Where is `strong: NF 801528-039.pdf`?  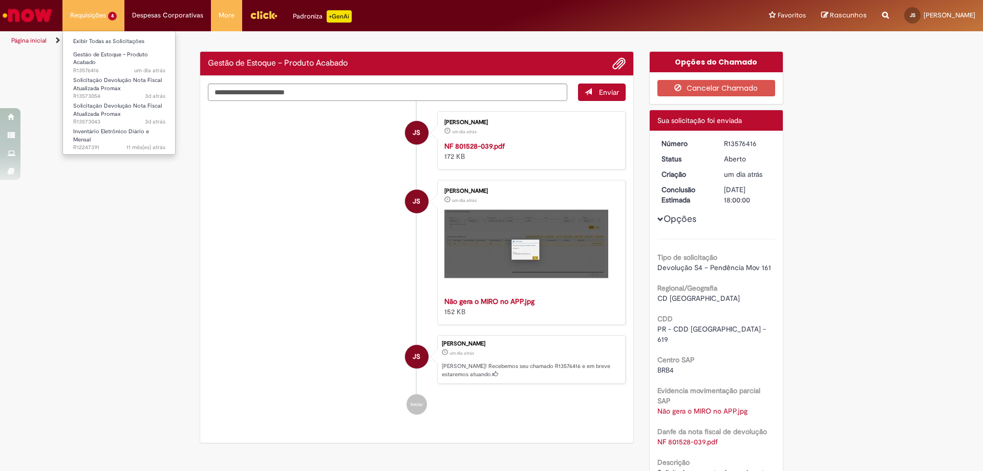
strong: NF 801528-039.pdf is located at coordinates (475, 146).